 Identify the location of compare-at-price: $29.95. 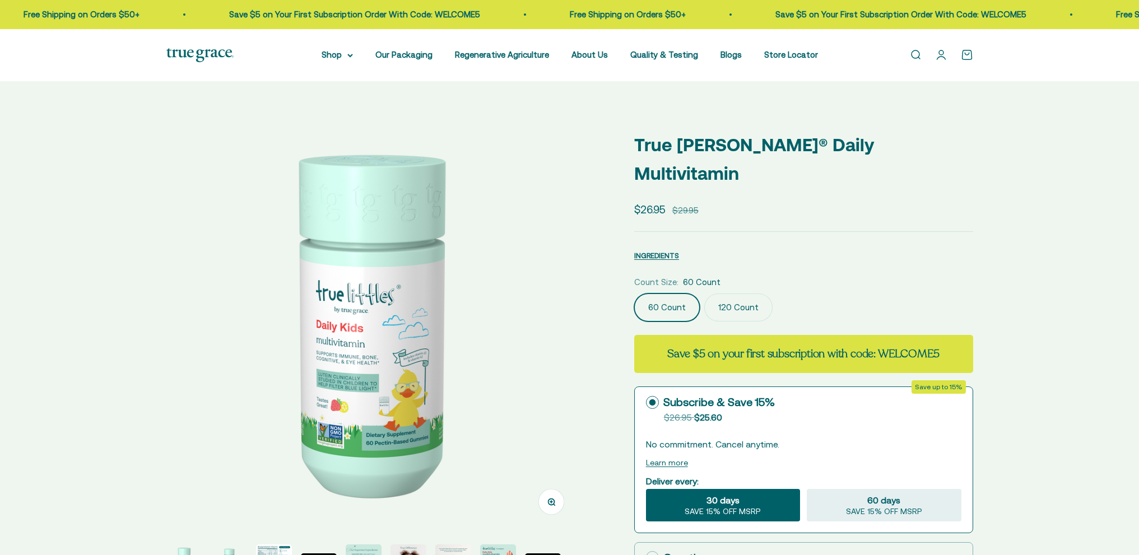
(685, 211).